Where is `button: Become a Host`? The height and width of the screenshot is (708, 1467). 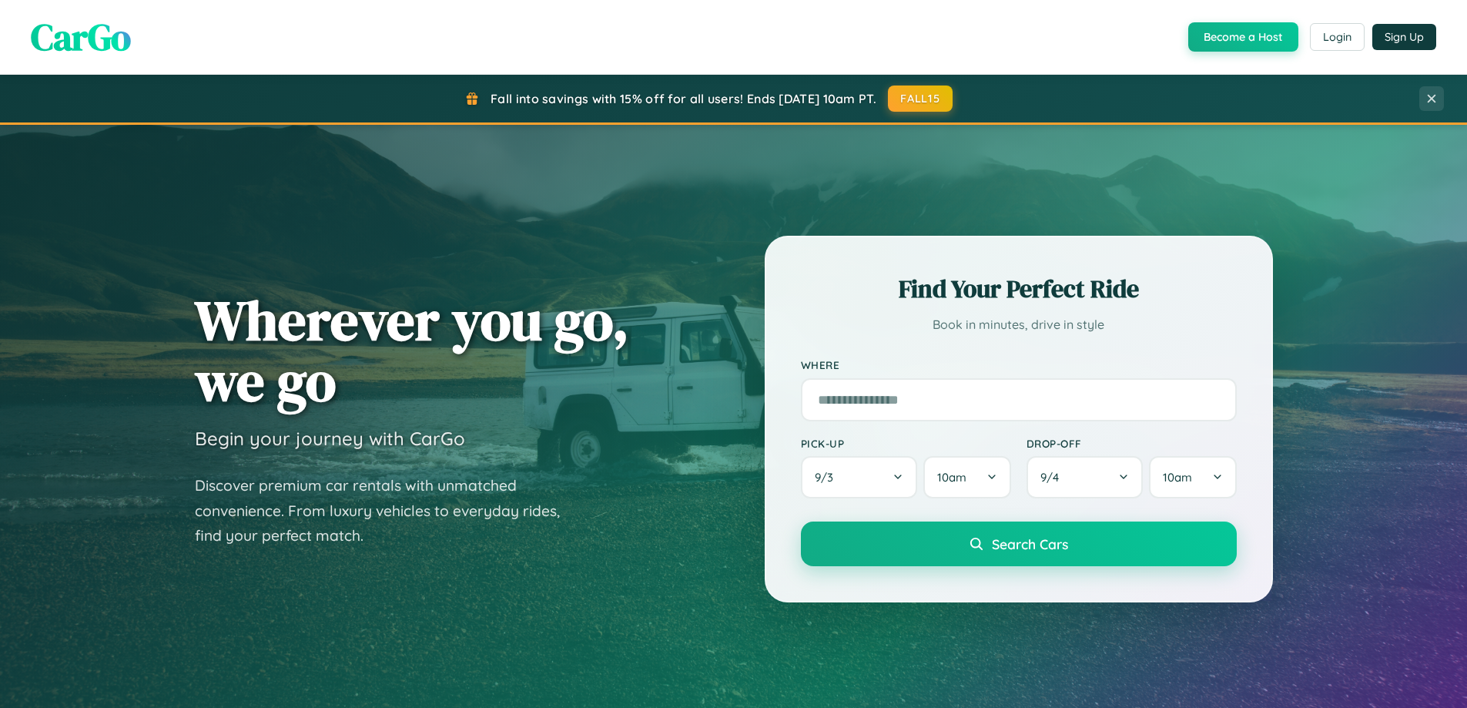
button: Become a Host is located at coordinates (1243, 37).